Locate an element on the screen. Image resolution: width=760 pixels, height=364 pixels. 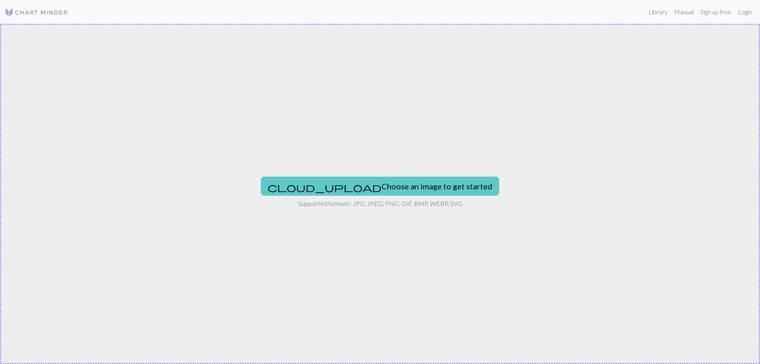
button: Choose an image to get started is located at coordinates (380, 186).